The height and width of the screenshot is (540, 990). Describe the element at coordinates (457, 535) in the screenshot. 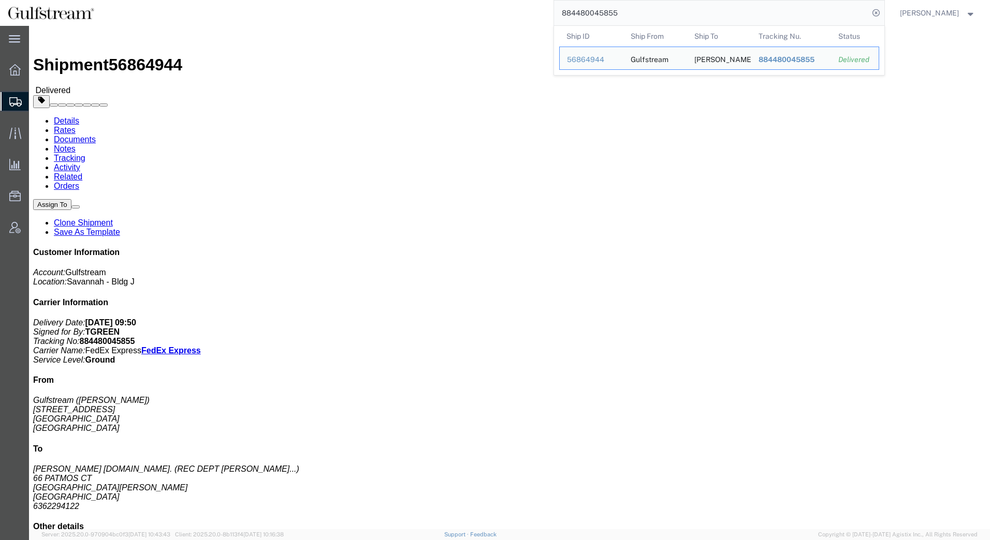

I see `a: Support` at that location.